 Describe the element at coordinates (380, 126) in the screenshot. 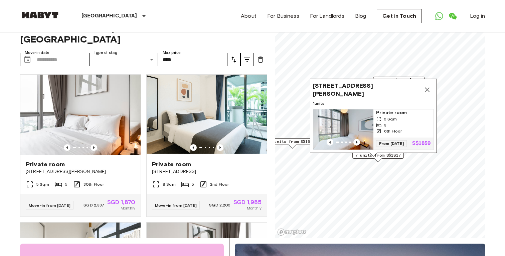

I see `canvas: Map` at that location.